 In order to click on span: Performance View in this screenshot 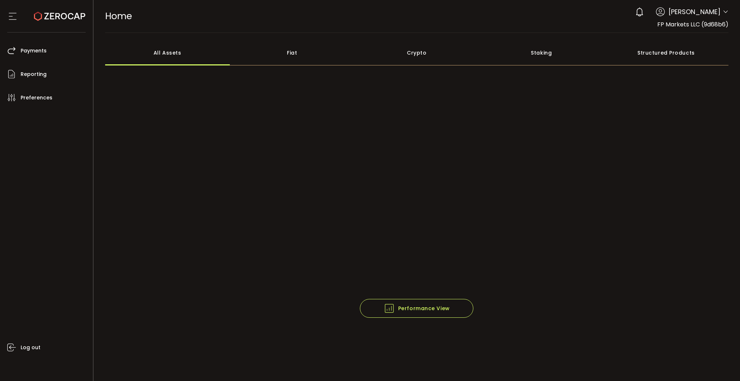, I will do `click(417, 308)`.